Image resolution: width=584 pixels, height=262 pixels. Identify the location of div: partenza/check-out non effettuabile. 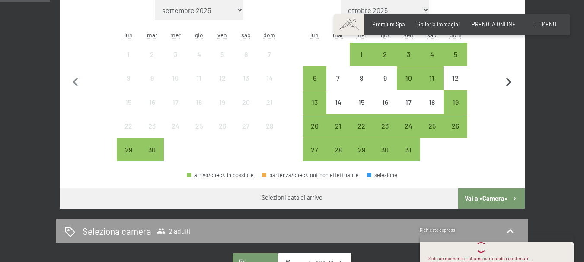
(310, 175).